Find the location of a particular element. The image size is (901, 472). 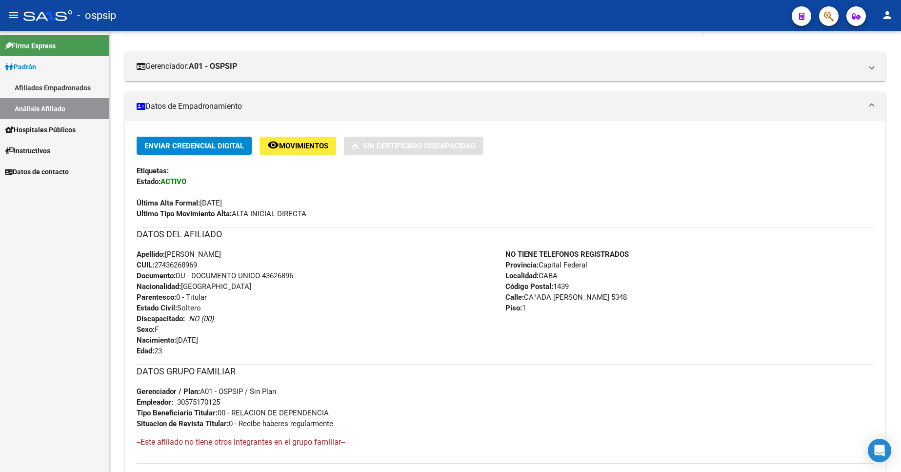

i: NO (00) is located at coordinates (201, 318).